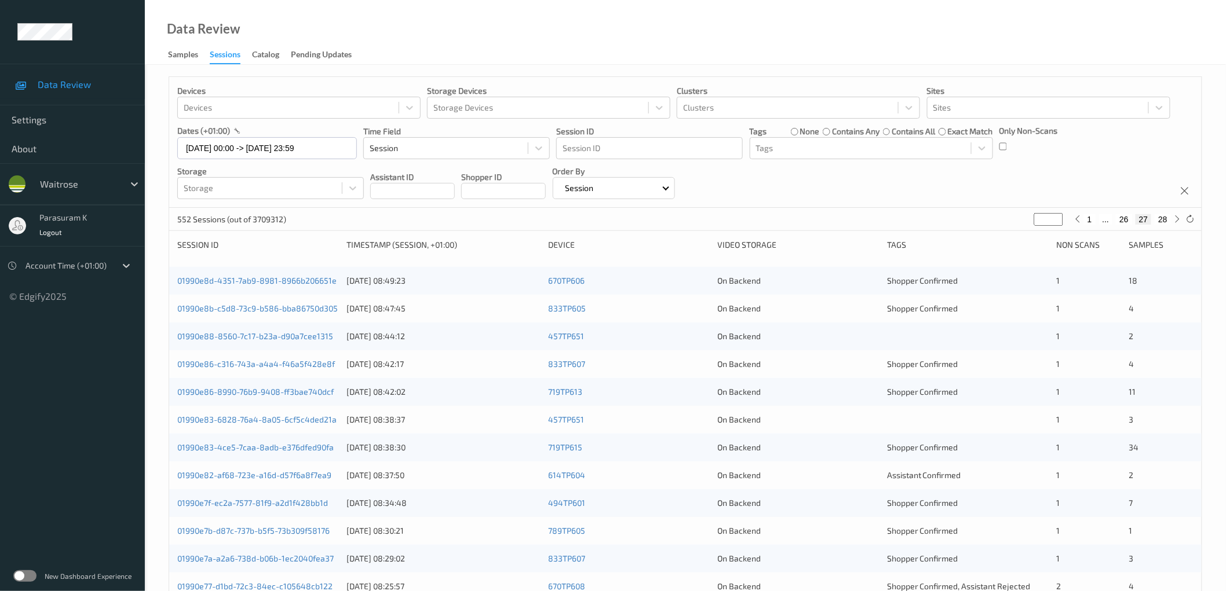  What do you see at coordinates (549, 91) in the screenshot?
I see `p: Storage Devices` at bounding box center [549, 91].